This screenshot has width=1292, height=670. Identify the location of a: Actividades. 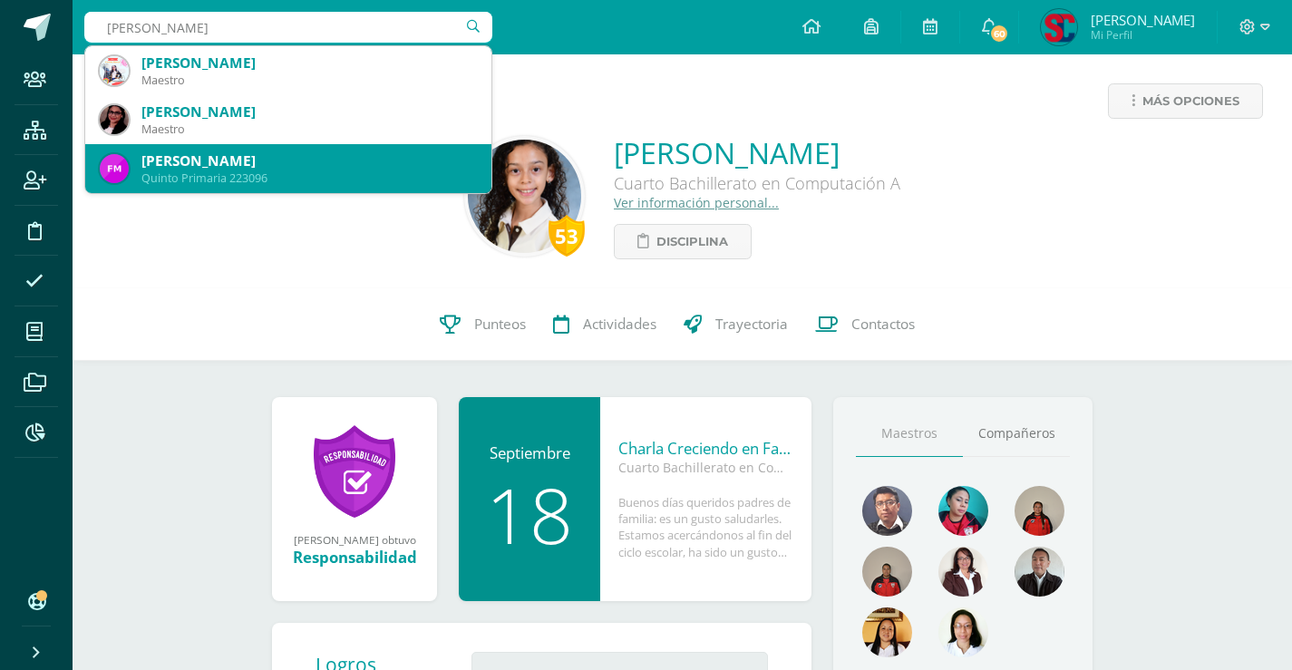
(605, 325).